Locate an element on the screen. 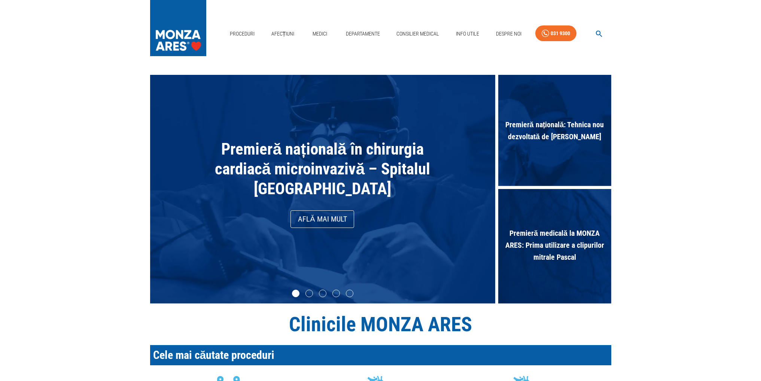 Image resolution: width=761 pixels, height=381 pixels. li: slide item 4 is located at coordinates (336, 294).